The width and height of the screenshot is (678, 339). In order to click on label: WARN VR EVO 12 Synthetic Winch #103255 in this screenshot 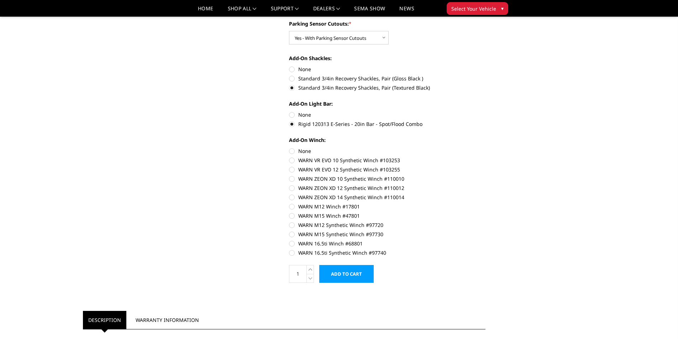, I will do `click(387, 169)`.